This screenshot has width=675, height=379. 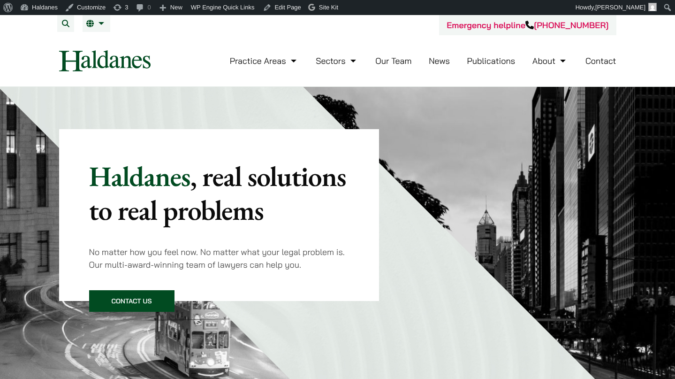 What do you see at coordinates (337, 61) in the screenshot?
I see `a: Sectors` at bounding box center [337, 61].